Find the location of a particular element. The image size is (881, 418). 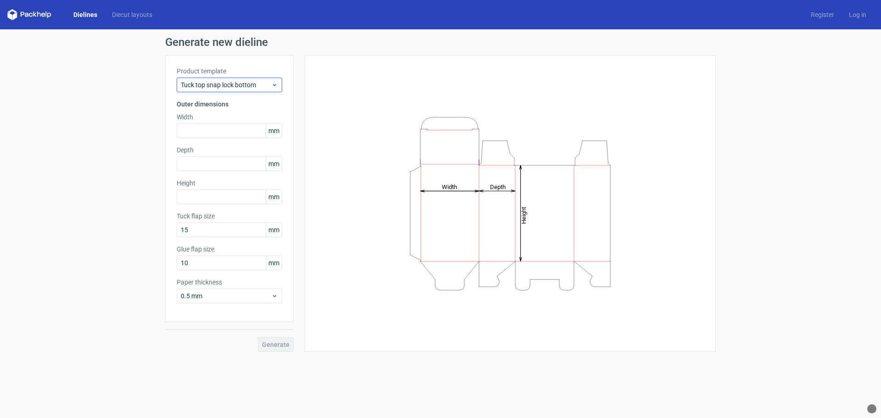

a: Log in is located at coordinates (857, 15).